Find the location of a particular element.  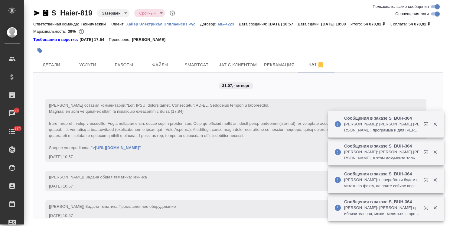

p: Дата создания: is located at coordinates (254, 24).